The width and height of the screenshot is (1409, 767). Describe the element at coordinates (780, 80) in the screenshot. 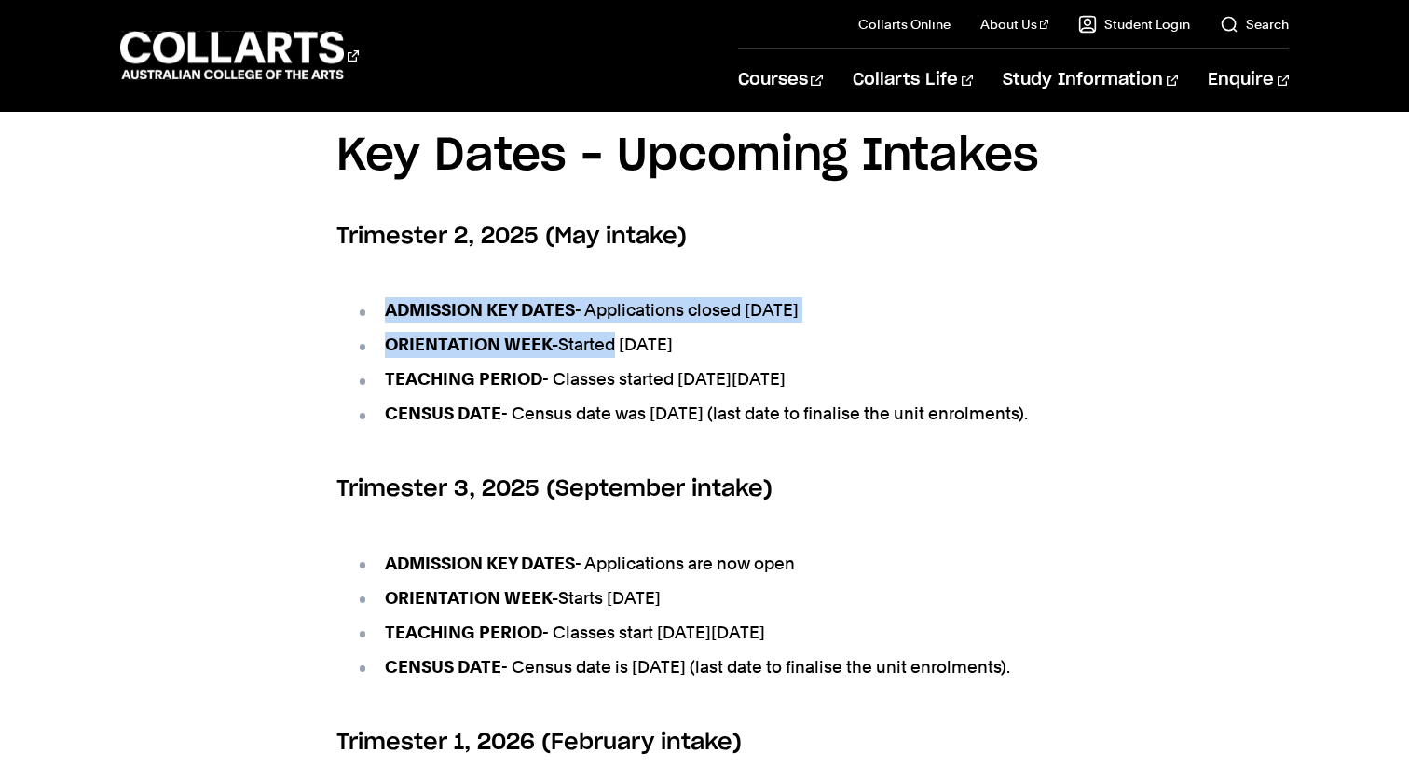

I see `a: Courses` at that location.